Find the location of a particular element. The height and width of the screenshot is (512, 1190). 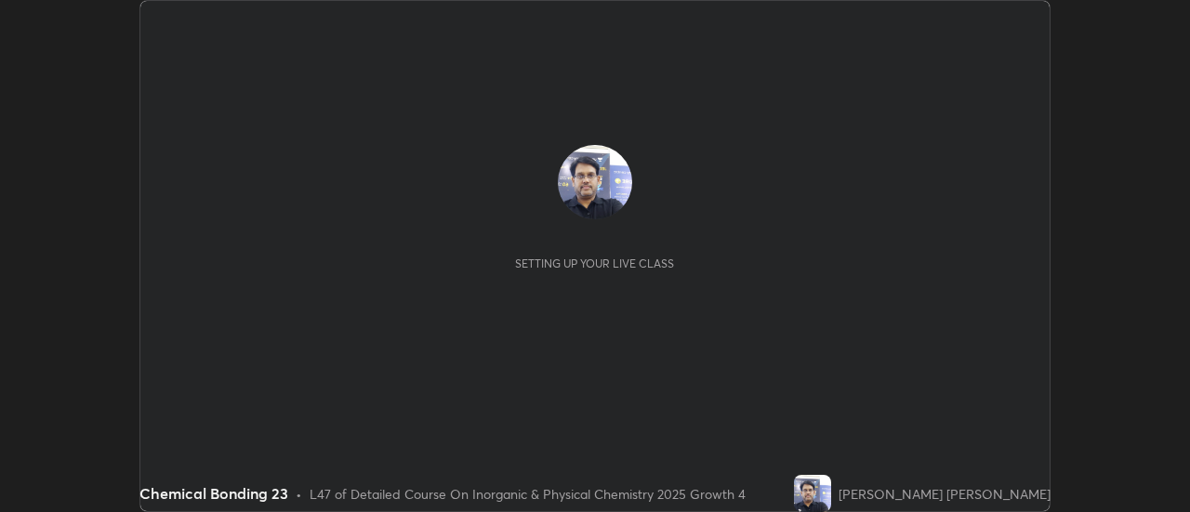

div: Chemical Bonding 23 is located at coordinates (214, 494).